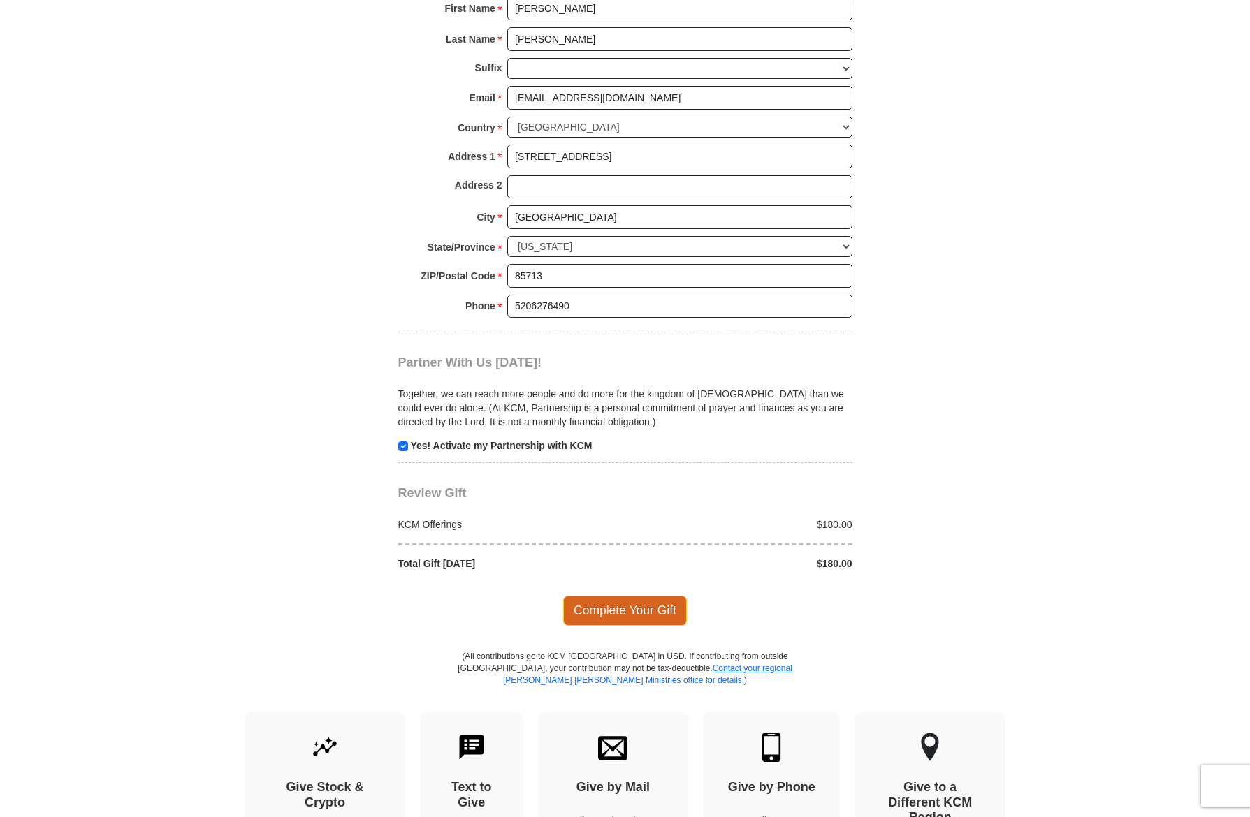 Image resolution: width=1250 pixels, height=817 pixels. What do you see at coordinates (771, 788) in the screenshot?
I see `h4: Give by Phone` at bounding box center [771, 788].